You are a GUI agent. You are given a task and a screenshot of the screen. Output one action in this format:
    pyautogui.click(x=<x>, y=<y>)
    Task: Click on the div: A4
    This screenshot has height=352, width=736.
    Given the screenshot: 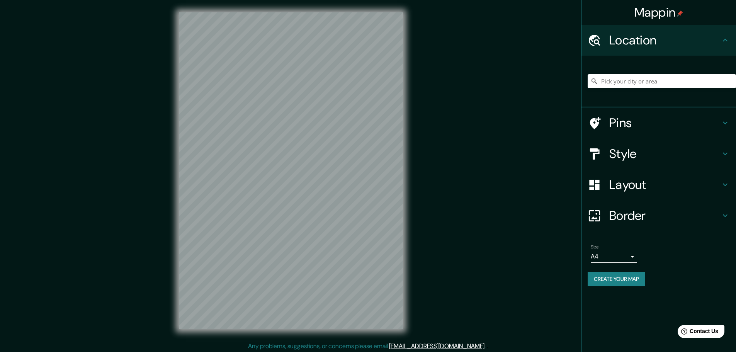 What is the action you would take?
    pyautogui.click(x=614, y=257)
    